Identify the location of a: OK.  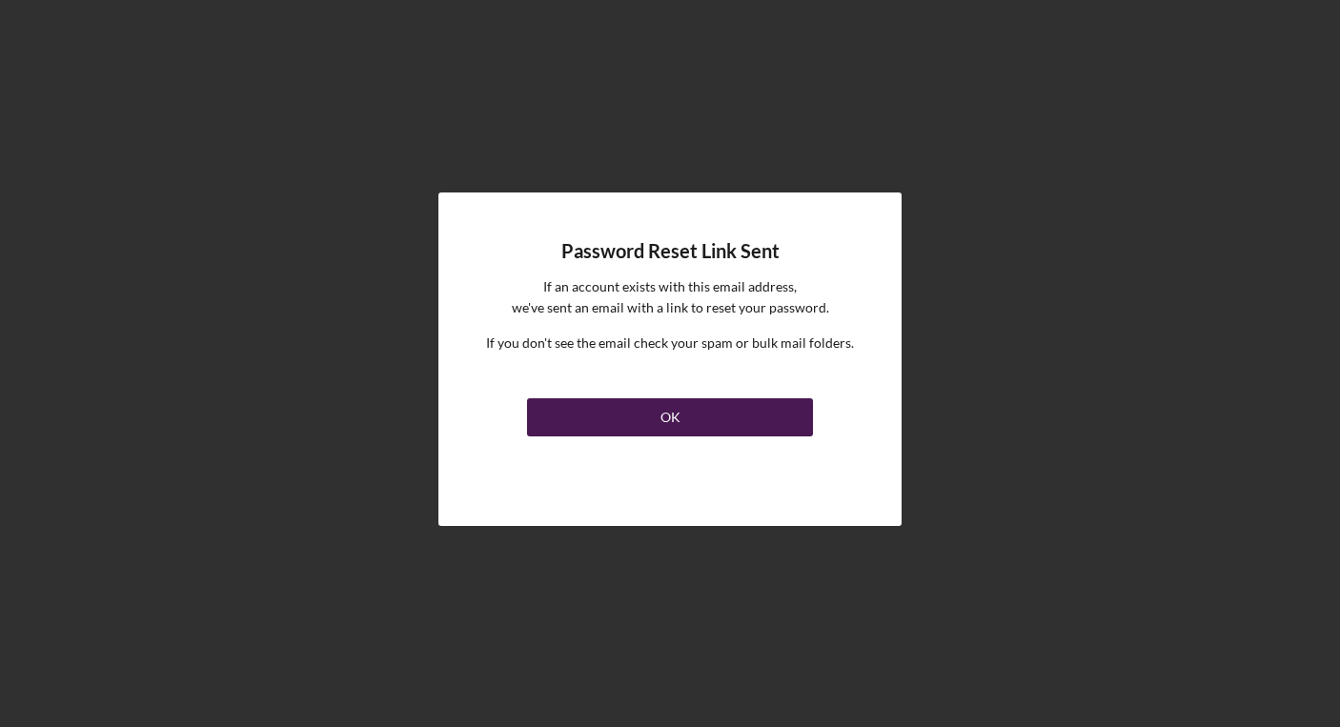
(670, 414).